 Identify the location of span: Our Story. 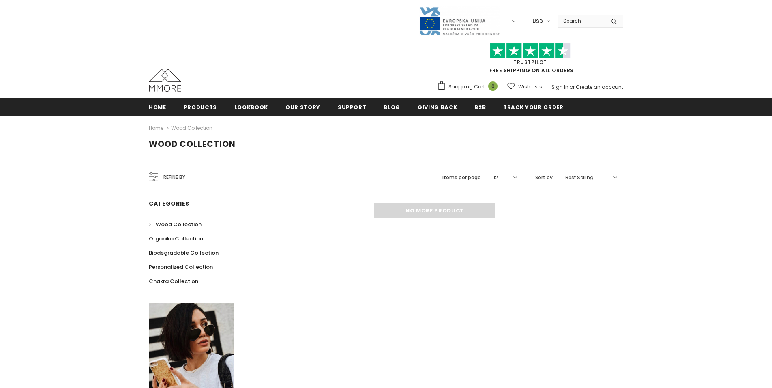
(303, 107).